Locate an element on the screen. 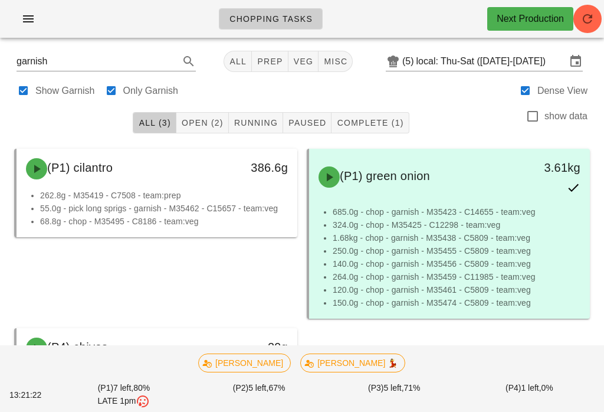 The height and width of the screenshot is (412, 604). li: 140.0g - chop - garnish - M35456 - C5809 - team:veg is located at coordinates (456, 264).